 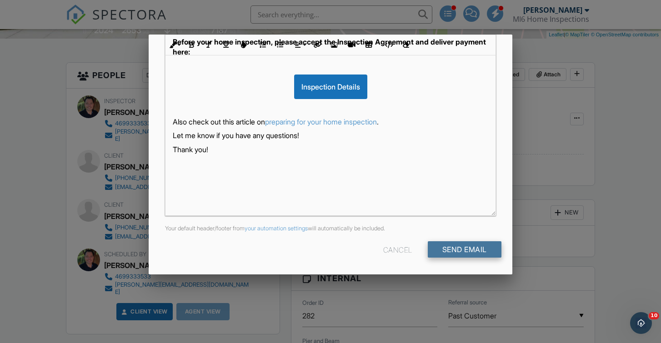 What do you see at coordinates (243, 45) in the screenshot?
I see `button: Colors` at bounding box center [243, 45].